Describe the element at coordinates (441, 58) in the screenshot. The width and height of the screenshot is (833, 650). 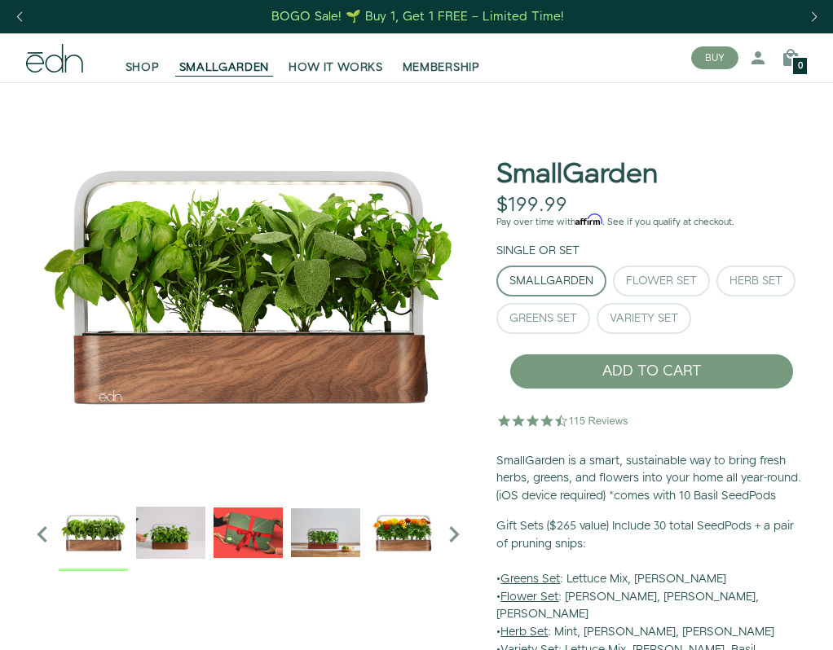
I see `a: MEMBERSHIP` at that location.